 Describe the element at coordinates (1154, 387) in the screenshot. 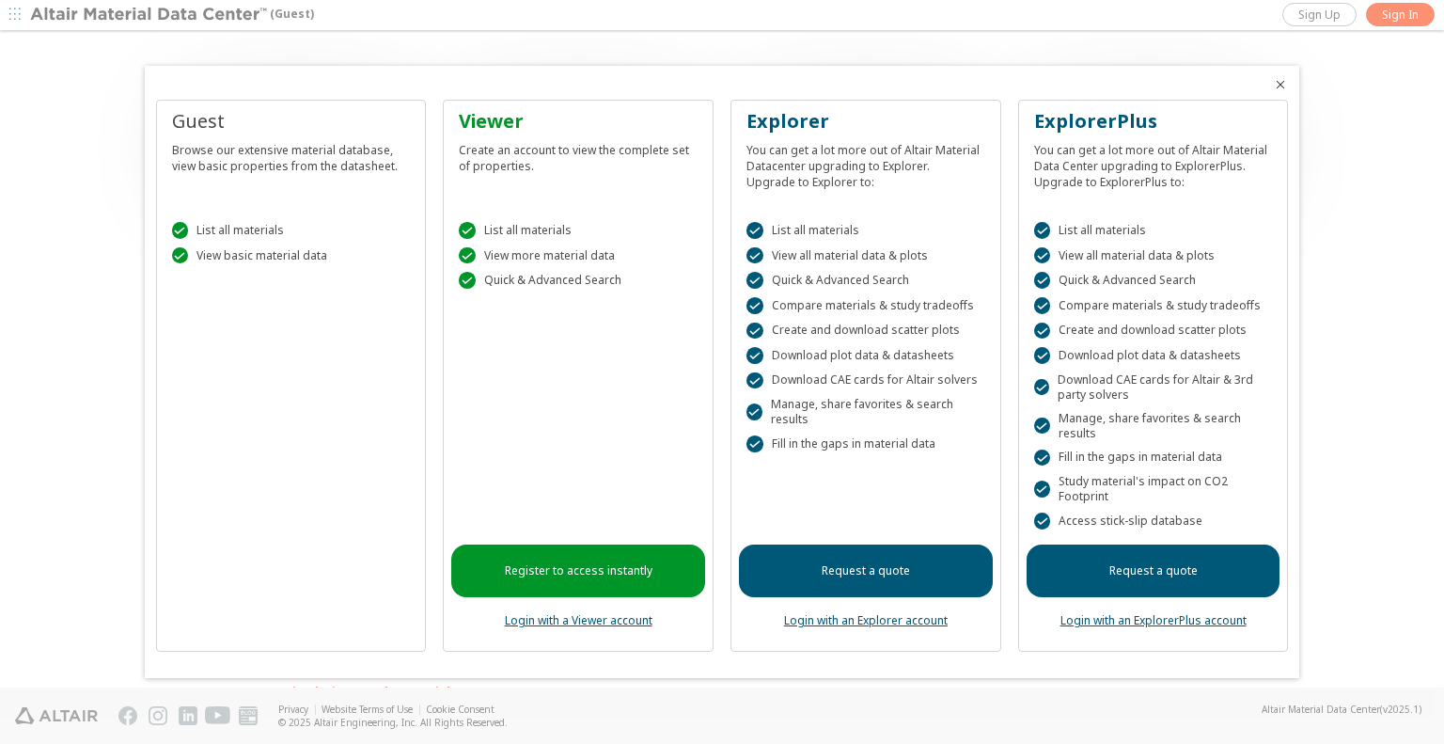

I see `div: Download CAE cards for Altair & 3rd party solvers` at that location.